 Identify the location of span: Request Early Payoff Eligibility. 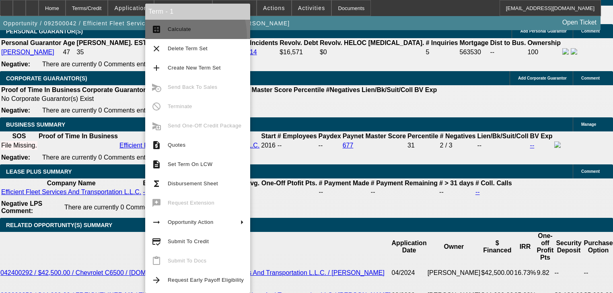
(206, 280).